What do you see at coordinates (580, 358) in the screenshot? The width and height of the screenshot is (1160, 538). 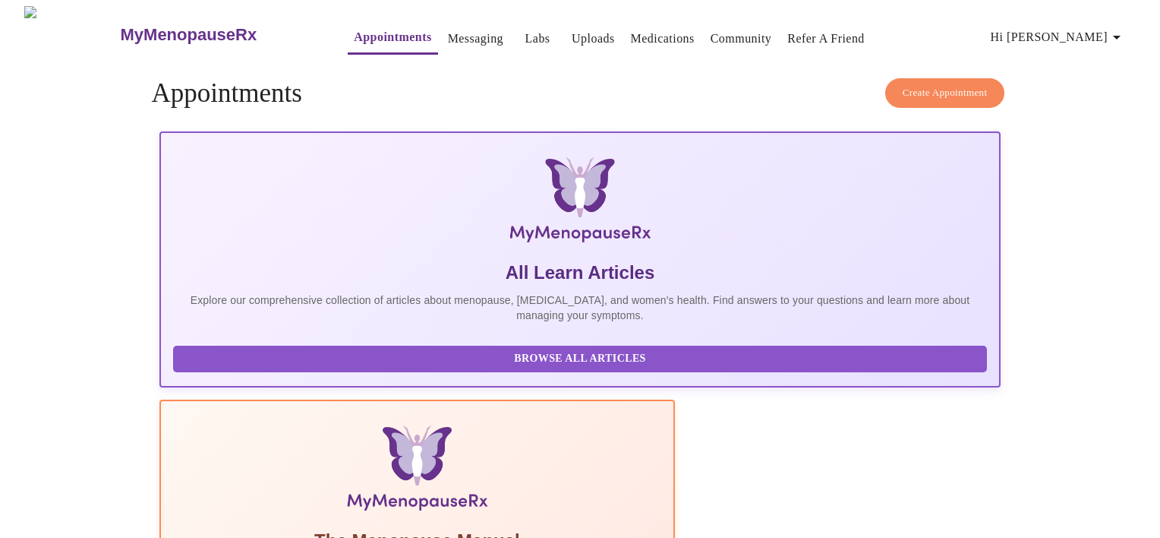 I see `button: Browse All Articles` at bounding box center [580, 358].